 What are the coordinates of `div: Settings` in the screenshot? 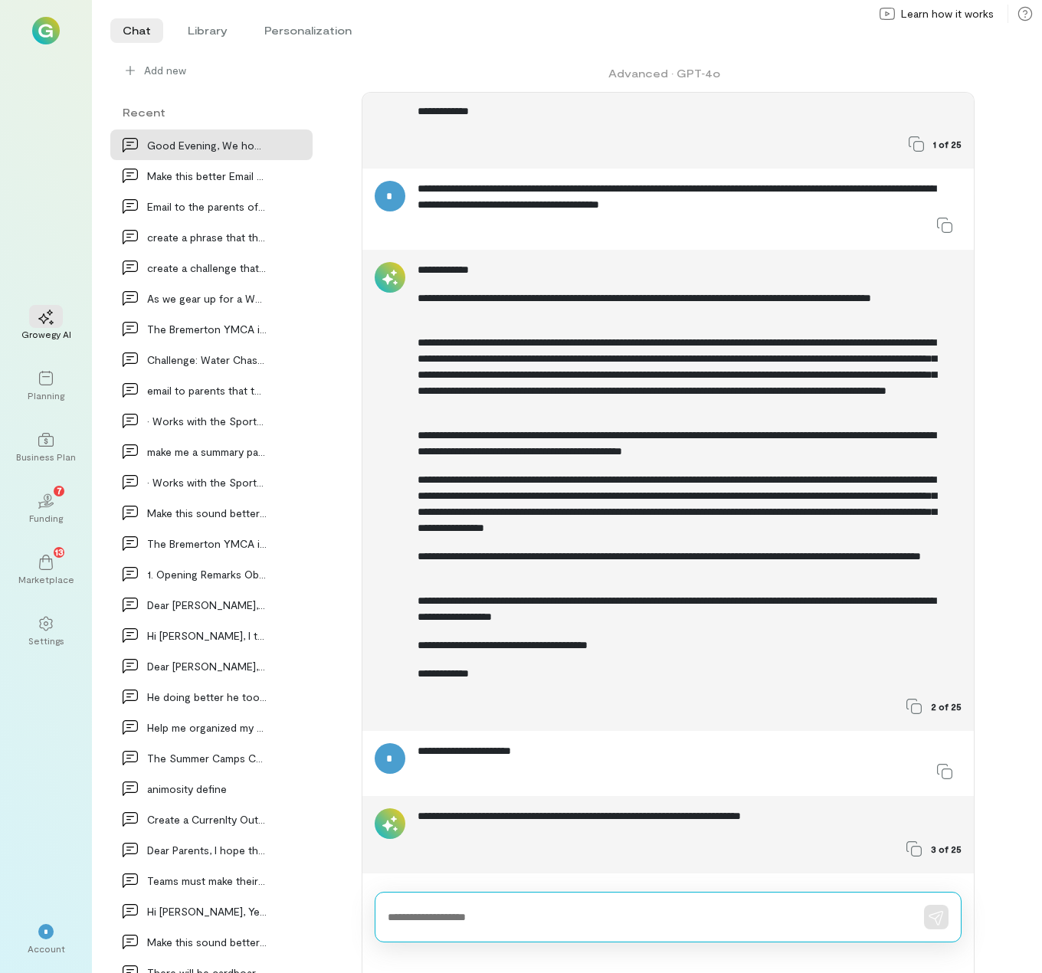 It's located at (46, 641).